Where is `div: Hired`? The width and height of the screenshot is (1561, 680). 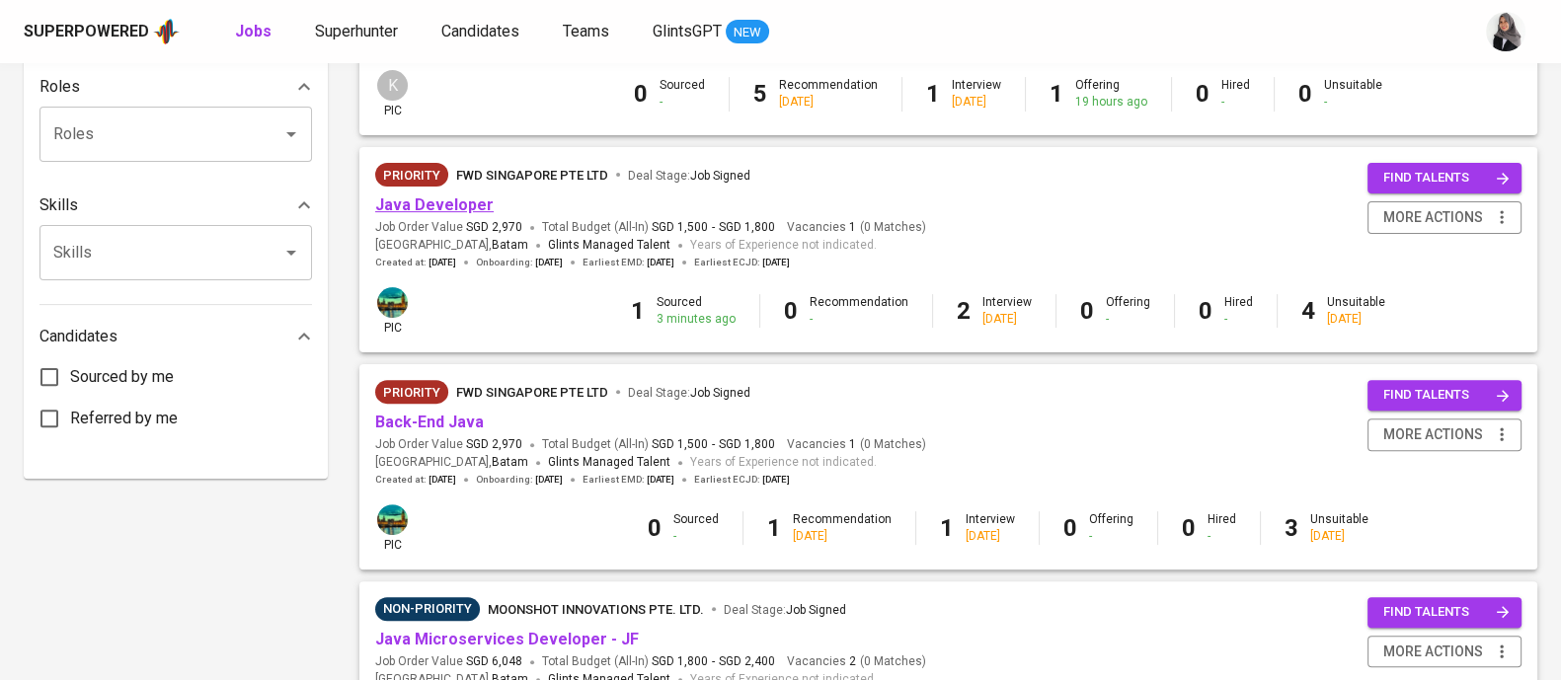 div: Hired is located at coordinates (1235, 94).